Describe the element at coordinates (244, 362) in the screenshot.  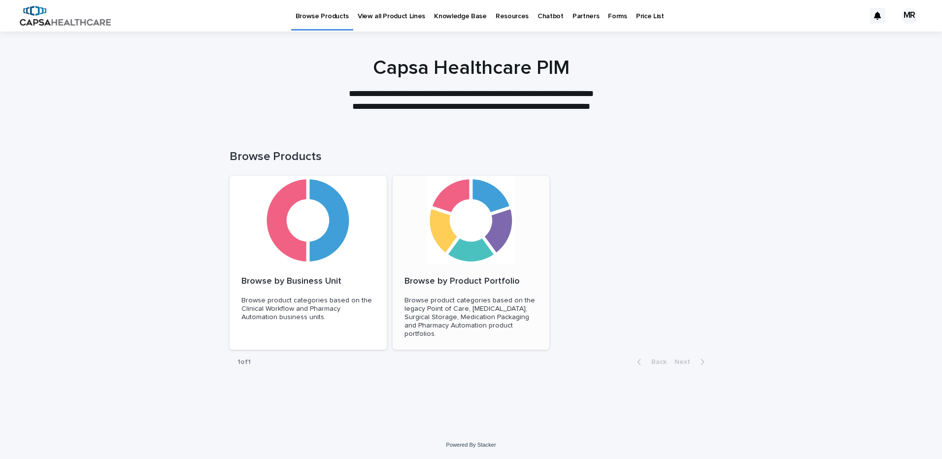
I see `p: 1 of 1` at that location.